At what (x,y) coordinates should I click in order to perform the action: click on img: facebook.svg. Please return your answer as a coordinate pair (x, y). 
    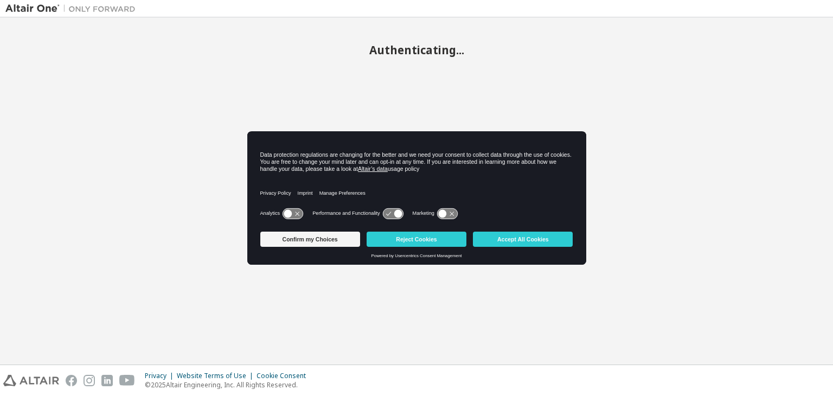
    Looking at the image, I should click on (71, 380).